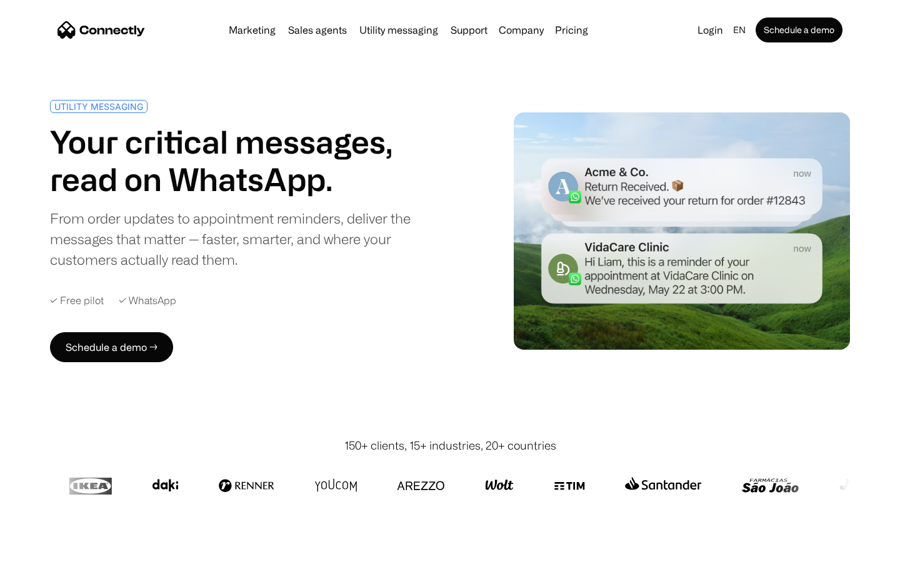 Image resolution: width=900 pixels, height=562 pixels. Describe the element at coordinates (521, 30) in the screenshot. I see `div: Company` at that location.